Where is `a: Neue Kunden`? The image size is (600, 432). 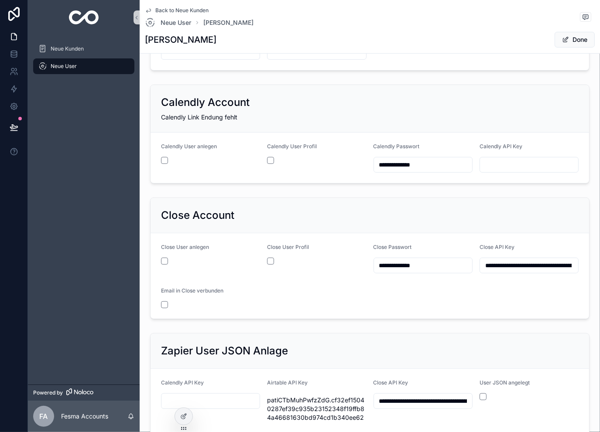 a: Neue Kunden is located at coordinates (84, 49).